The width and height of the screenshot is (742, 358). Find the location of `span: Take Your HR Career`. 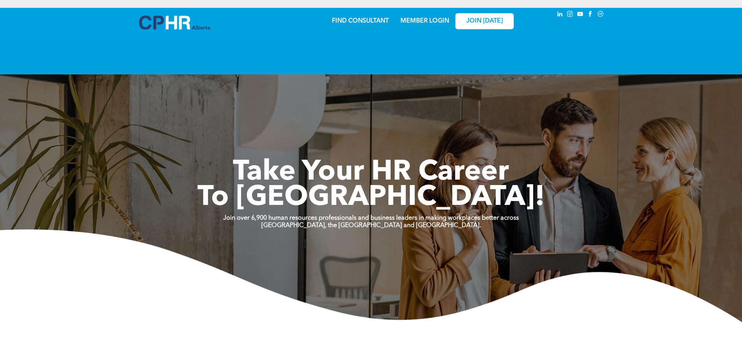

span: Take Your HR Career is located at coordinates (371, 173).